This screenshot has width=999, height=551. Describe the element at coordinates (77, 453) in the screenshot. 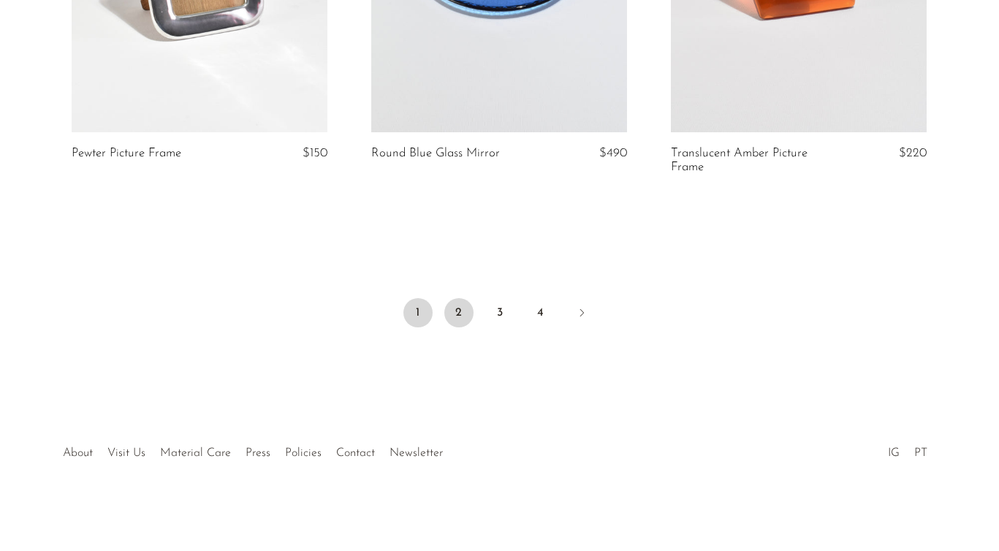

I see `a: About` at that location.